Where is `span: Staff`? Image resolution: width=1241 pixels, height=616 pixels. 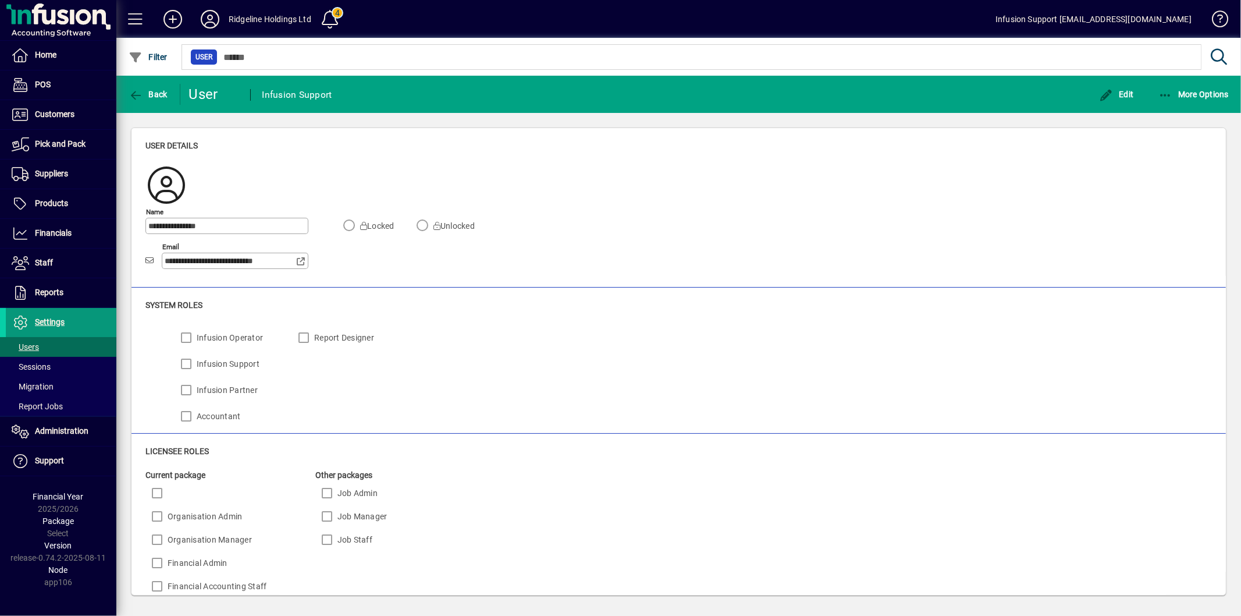
span: Staff is located at coordinates (44, 262).